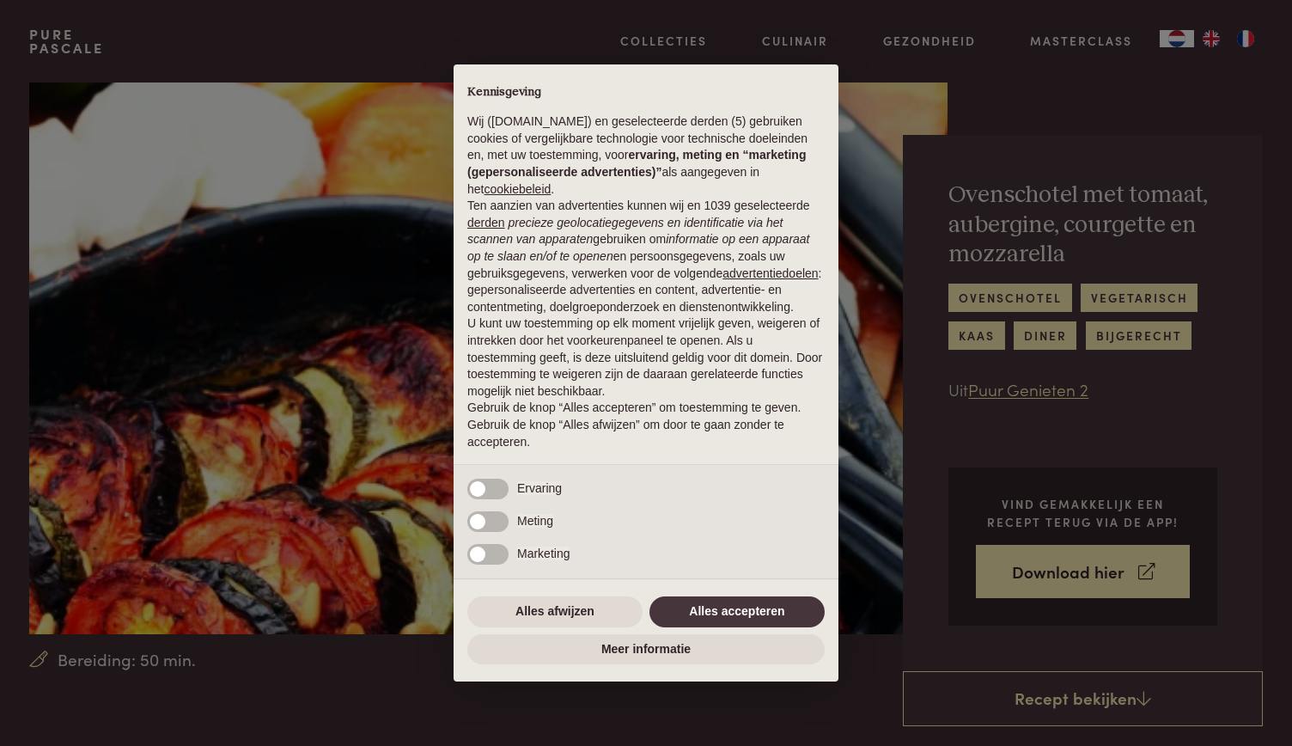  I want to click on p: U kunt uw toestemming op elk moment vrijelijk geven, weigeren of intrekken door het voorkeurenpan..., so click(646, 357).